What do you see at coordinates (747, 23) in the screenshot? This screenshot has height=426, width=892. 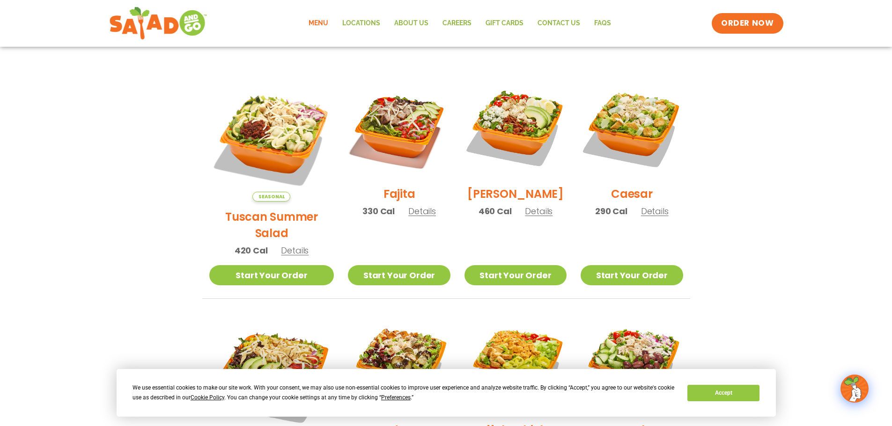 I see `span: ORDER NOW` at bounding box center [747, 23].